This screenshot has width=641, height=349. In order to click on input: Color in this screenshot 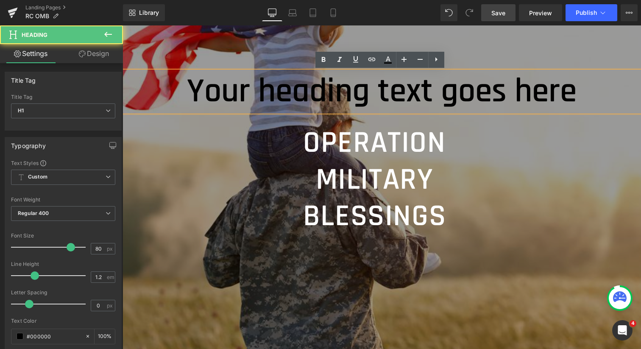, I will do `click(54, 336)`.